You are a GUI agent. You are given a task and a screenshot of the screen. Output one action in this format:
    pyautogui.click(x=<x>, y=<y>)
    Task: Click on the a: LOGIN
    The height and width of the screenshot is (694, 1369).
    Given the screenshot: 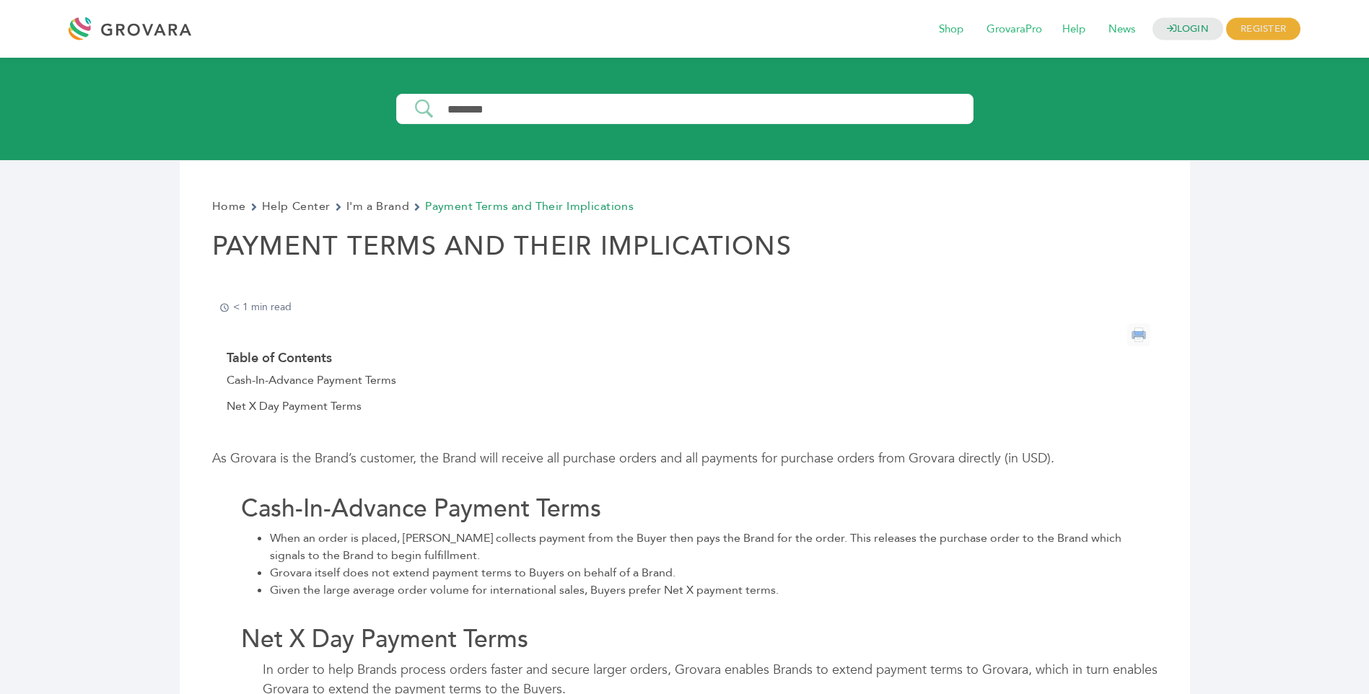 What is the action you would take?
    pyautogui.click(x=1188, y=29)
    